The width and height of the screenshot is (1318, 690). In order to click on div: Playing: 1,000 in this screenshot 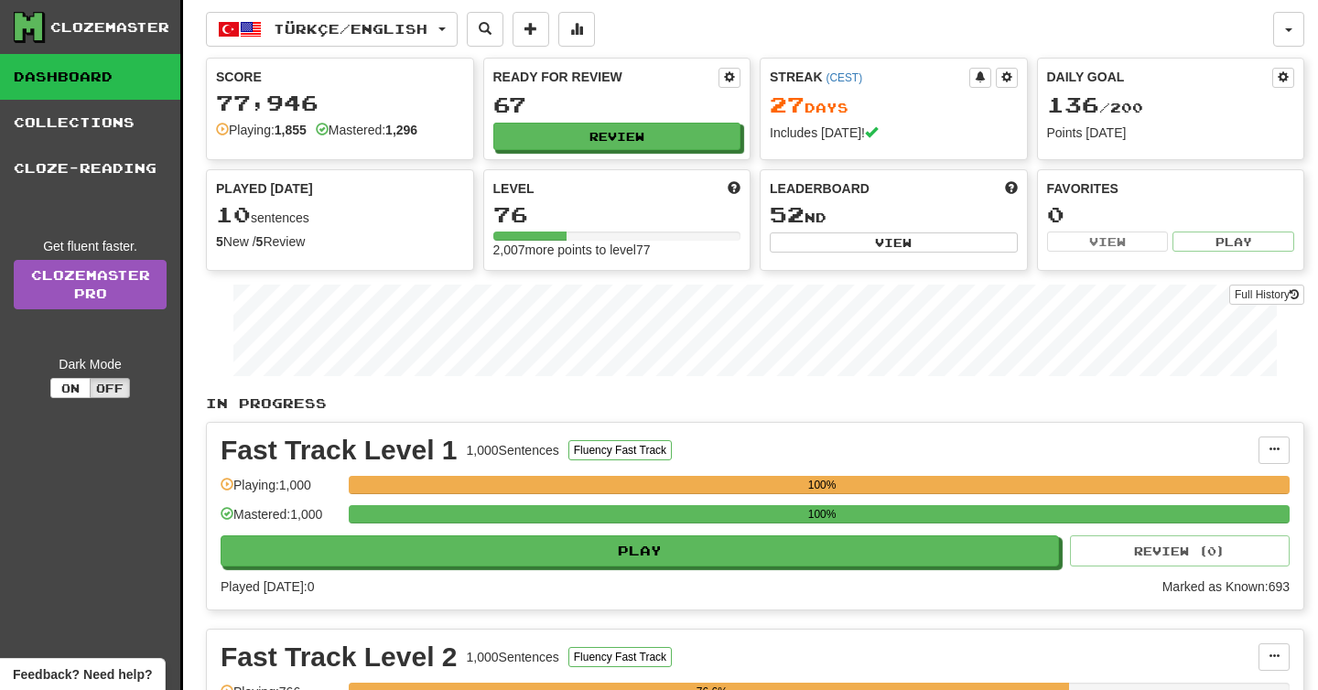, I will do `click(280, 491)`.